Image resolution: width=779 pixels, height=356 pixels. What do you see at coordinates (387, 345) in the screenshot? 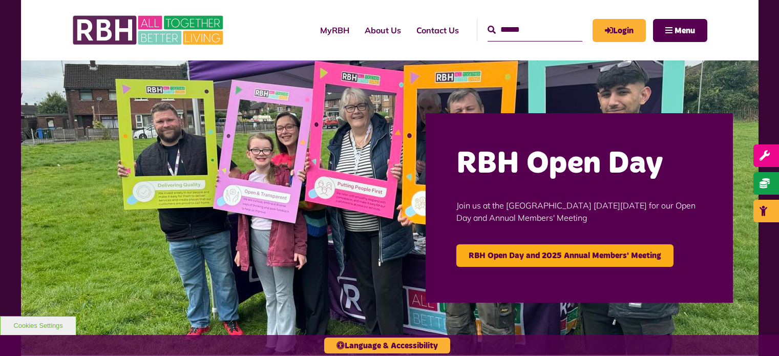
I see `button: Language & Accessibility` at bounding box center [387, 345].